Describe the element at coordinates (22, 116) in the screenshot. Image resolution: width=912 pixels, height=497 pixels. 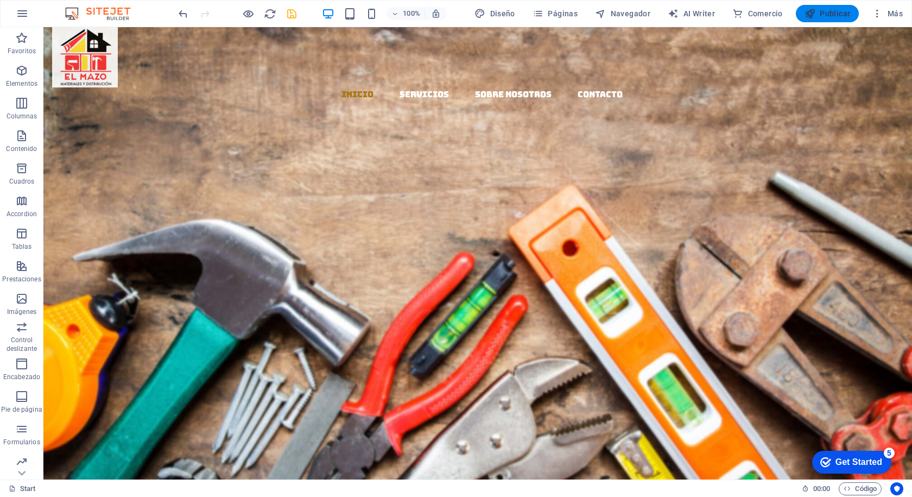
I see `p: Columnas` at that location.